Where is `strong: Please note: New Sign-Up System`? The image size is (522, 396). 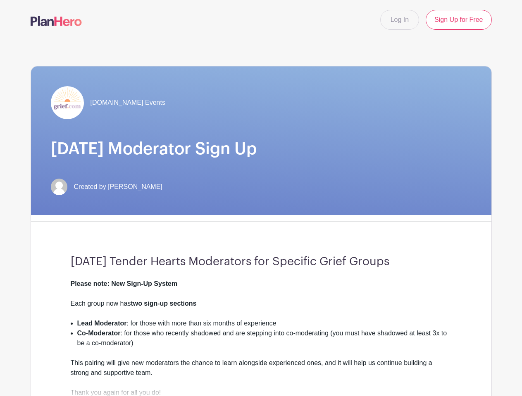
strong: Please note: New Sign-Up System is located at coordinates (124, 284).